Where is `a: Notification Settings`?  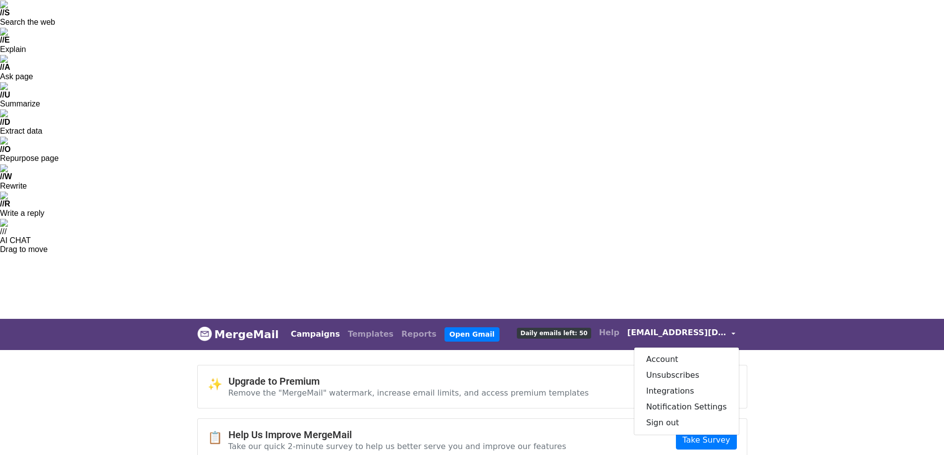 a: Notification Settings is located at coordinates (686, 407).